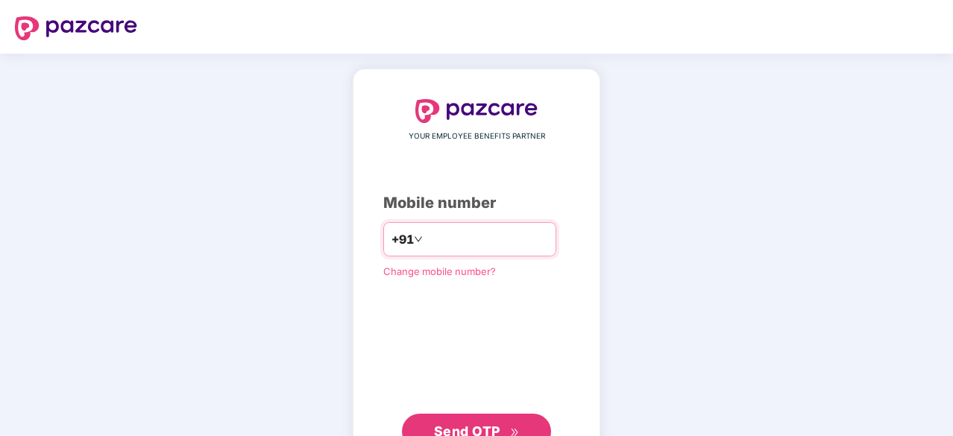  Describe the element at coordinates (439, 271) in the screenshot. I see `span: Change mobile number?` at that location.